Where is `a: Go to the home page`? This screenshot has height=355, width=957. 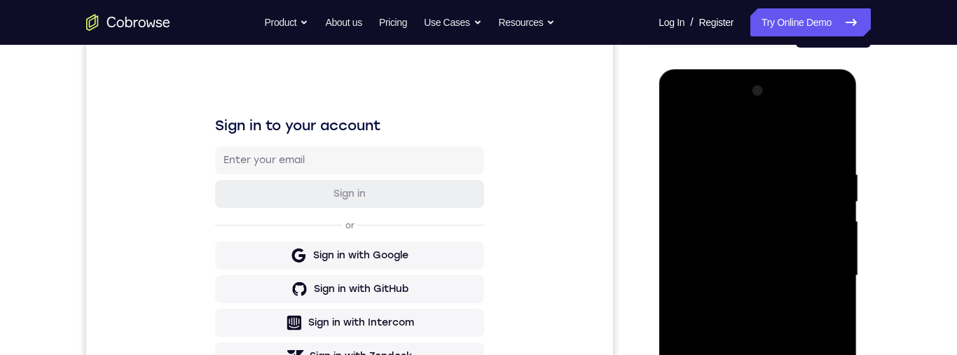 a: Go to the home page is located at coordinates (128, 22).